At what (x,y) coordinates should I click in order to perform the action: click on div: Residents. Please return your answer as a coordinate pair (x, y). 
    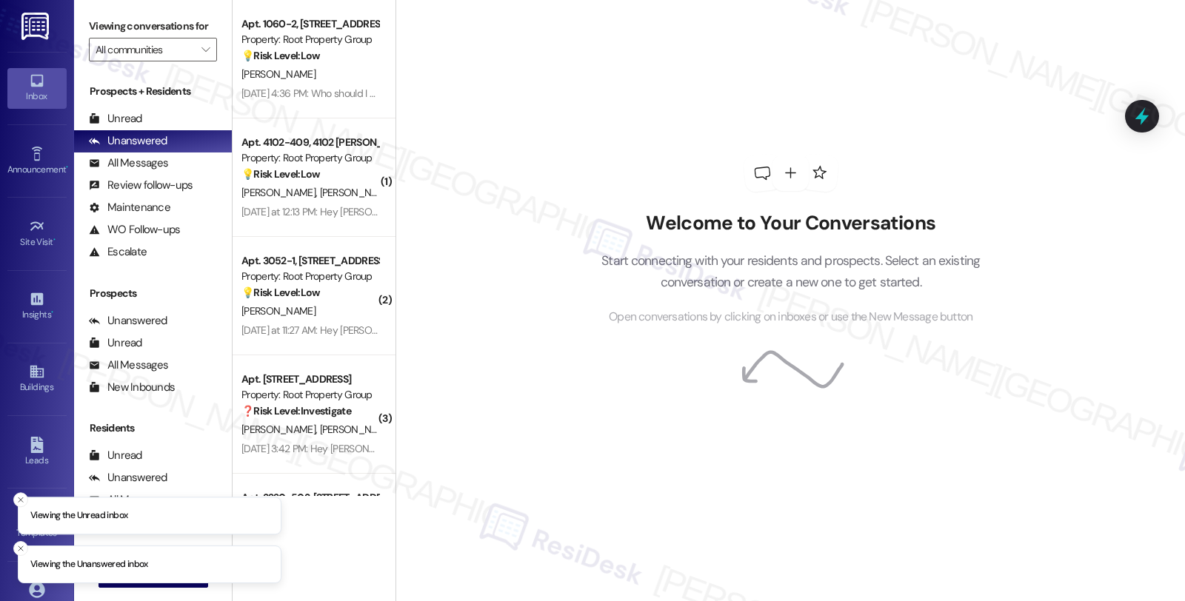
    Looking at the image, I should click on (153, 428).